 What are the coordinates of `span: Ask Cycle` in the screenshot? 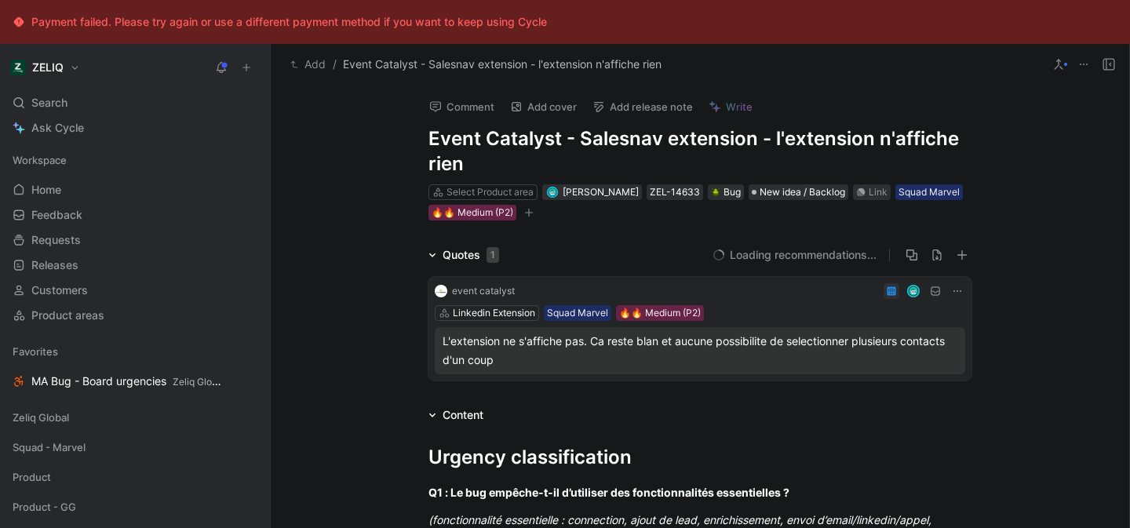 It's located at (57, 128).